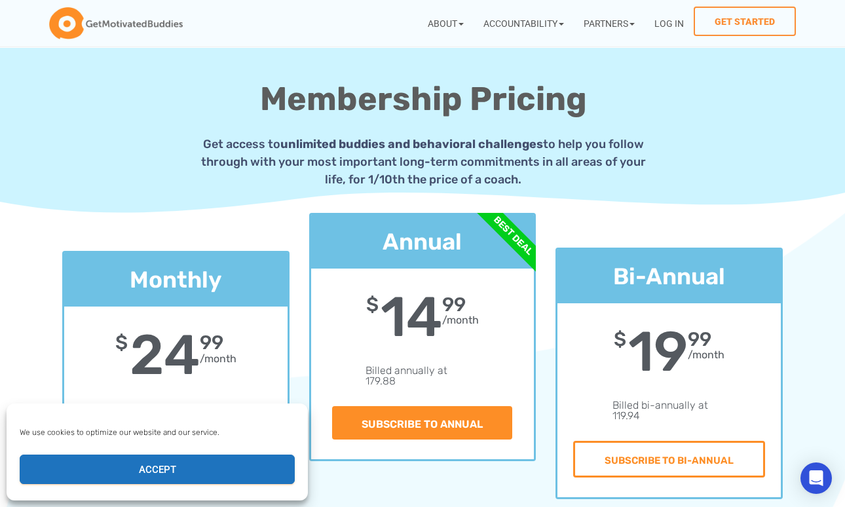  I want to click on span: 19, so click(658, 352).